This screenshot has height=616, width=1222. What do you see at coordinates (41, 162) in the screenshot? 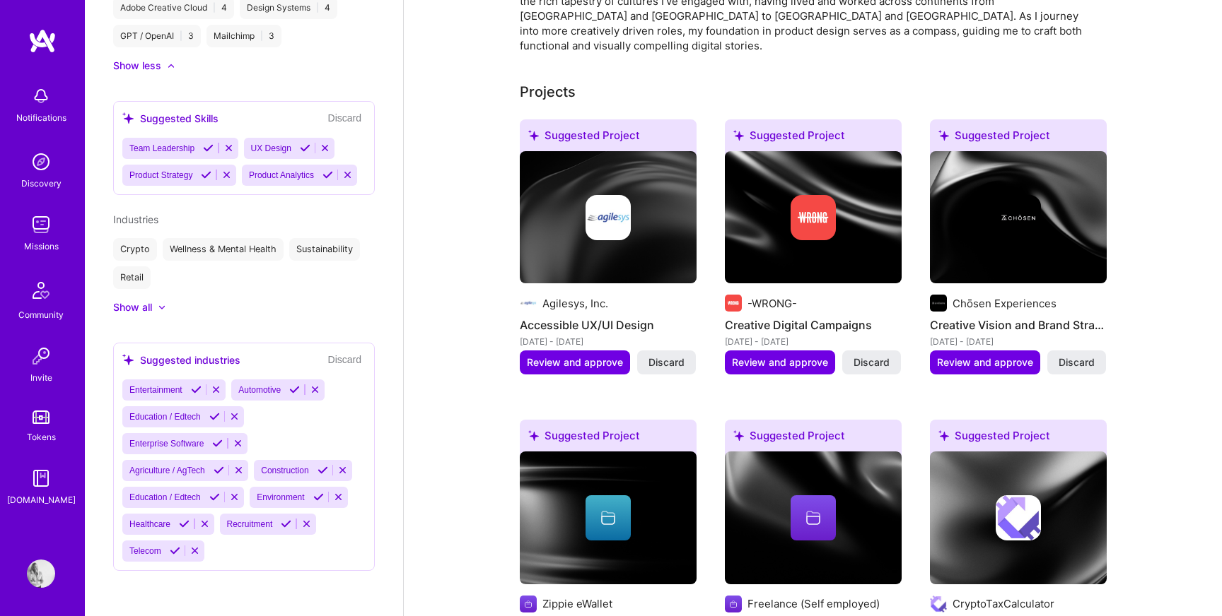
I see `img: discovery` at bounding box center [41, 162].